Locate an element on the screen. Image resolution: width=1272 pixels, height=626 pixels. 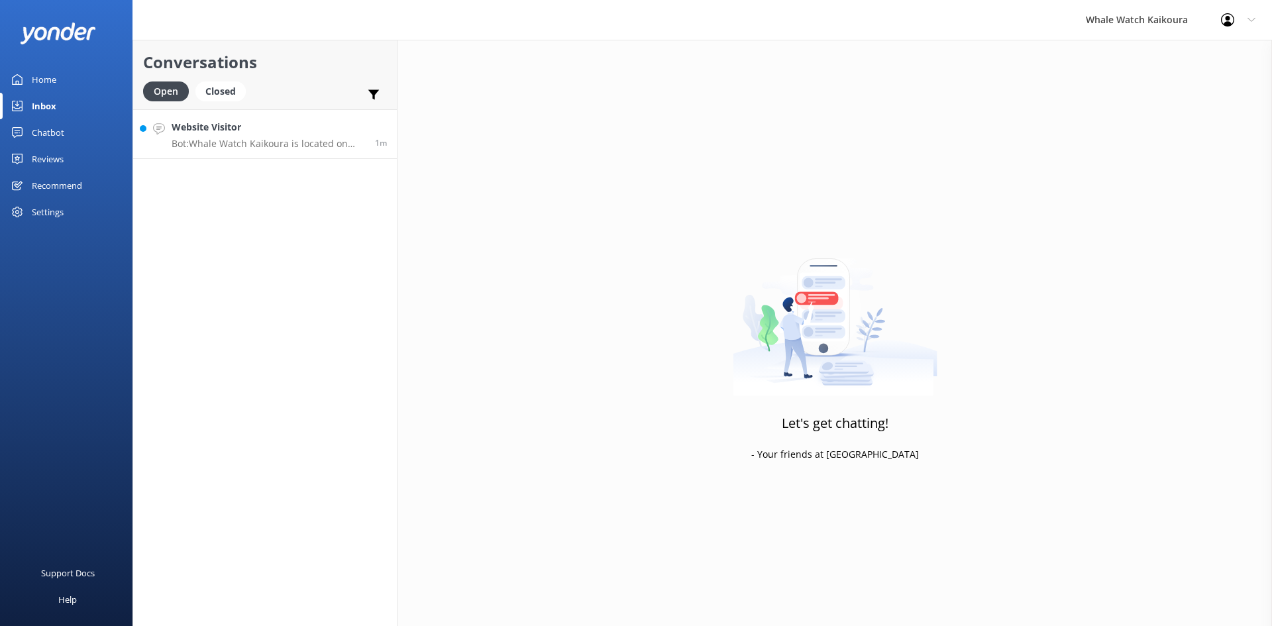
a: Open is located at coordinates (169, 91).